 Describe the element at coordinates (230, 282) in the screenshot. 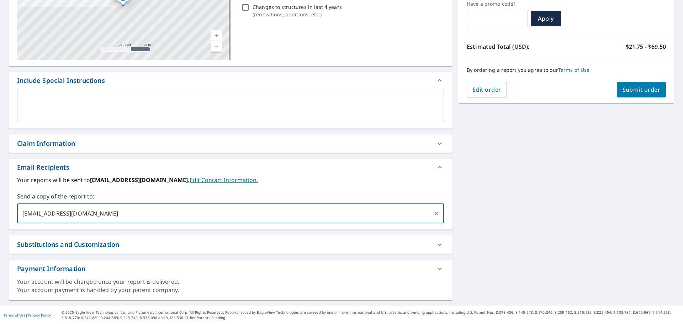

I see `div: Your account will be charged once your report is delivered.` at that location.